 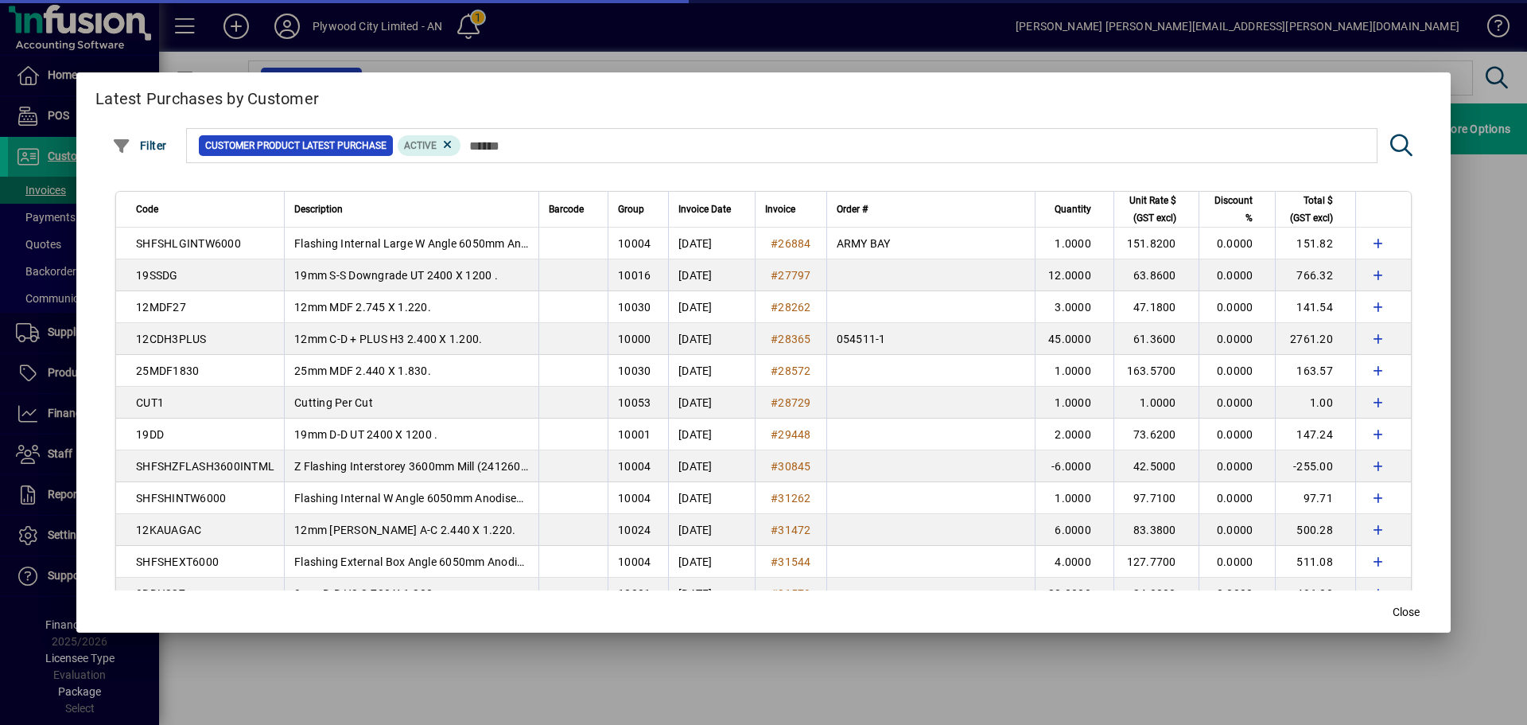 I want to click on span: Flashing Internal W Angle 6050mm Anodised (2412580), so click(x=437, y=498).